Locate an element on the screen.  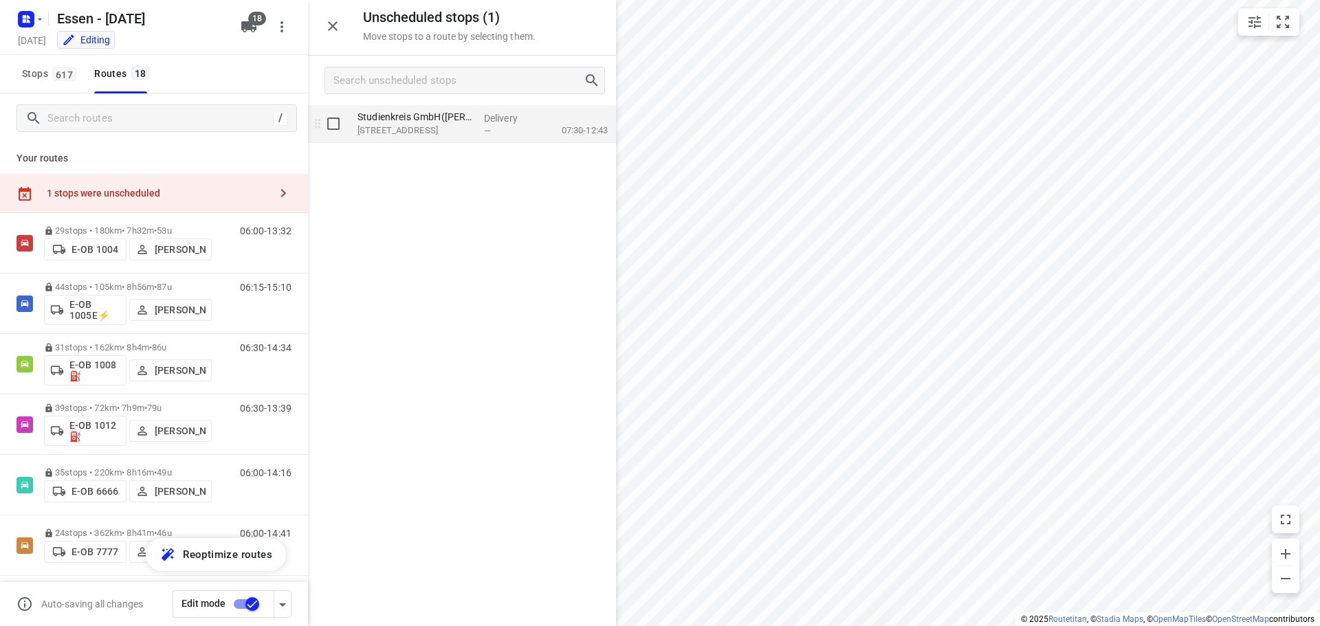
button: E-OB 7777 is located at coordinates (85, 552).